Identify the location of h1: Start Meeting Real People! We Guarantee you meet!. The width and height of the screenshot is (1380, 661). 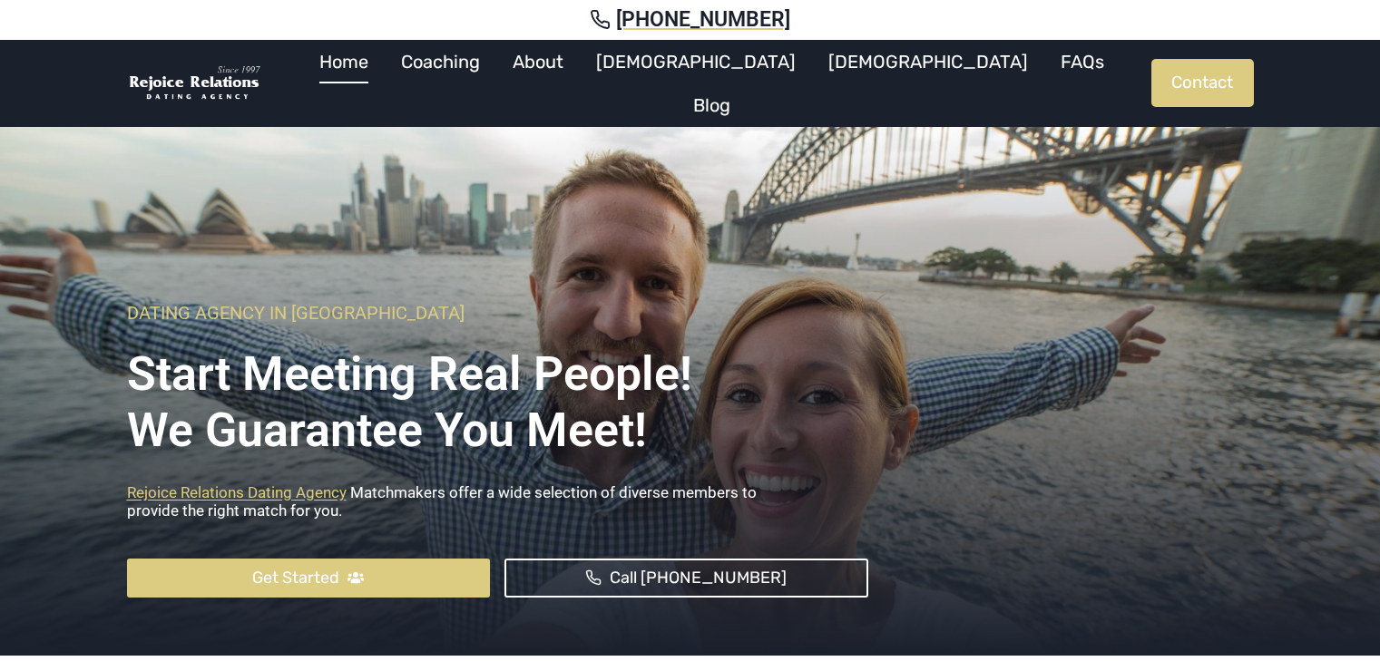
(497, 396).